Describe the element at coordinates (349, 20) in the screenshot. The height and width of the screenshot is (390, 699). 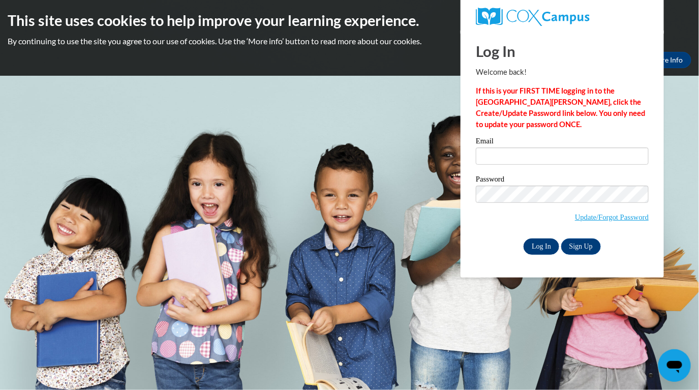
I see `h2: This site uses cookies to help improve your learning experience.` at that location.